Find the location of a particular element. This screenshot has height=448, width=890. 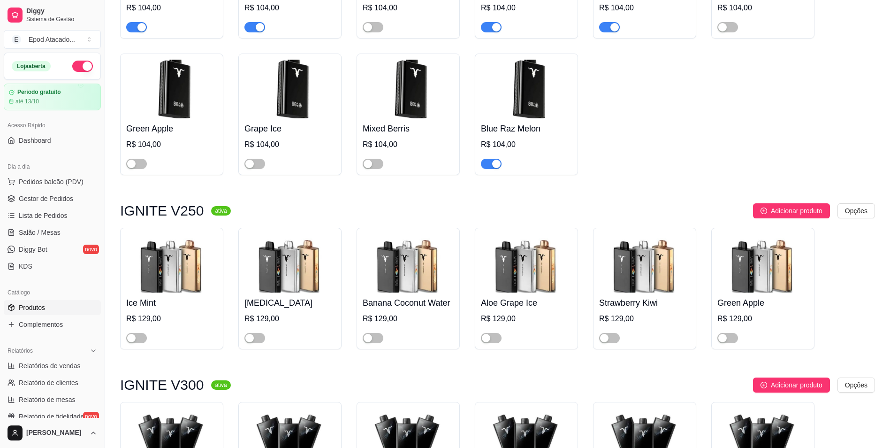

div: Acesso Rápido is located at coordinates (52, 125).